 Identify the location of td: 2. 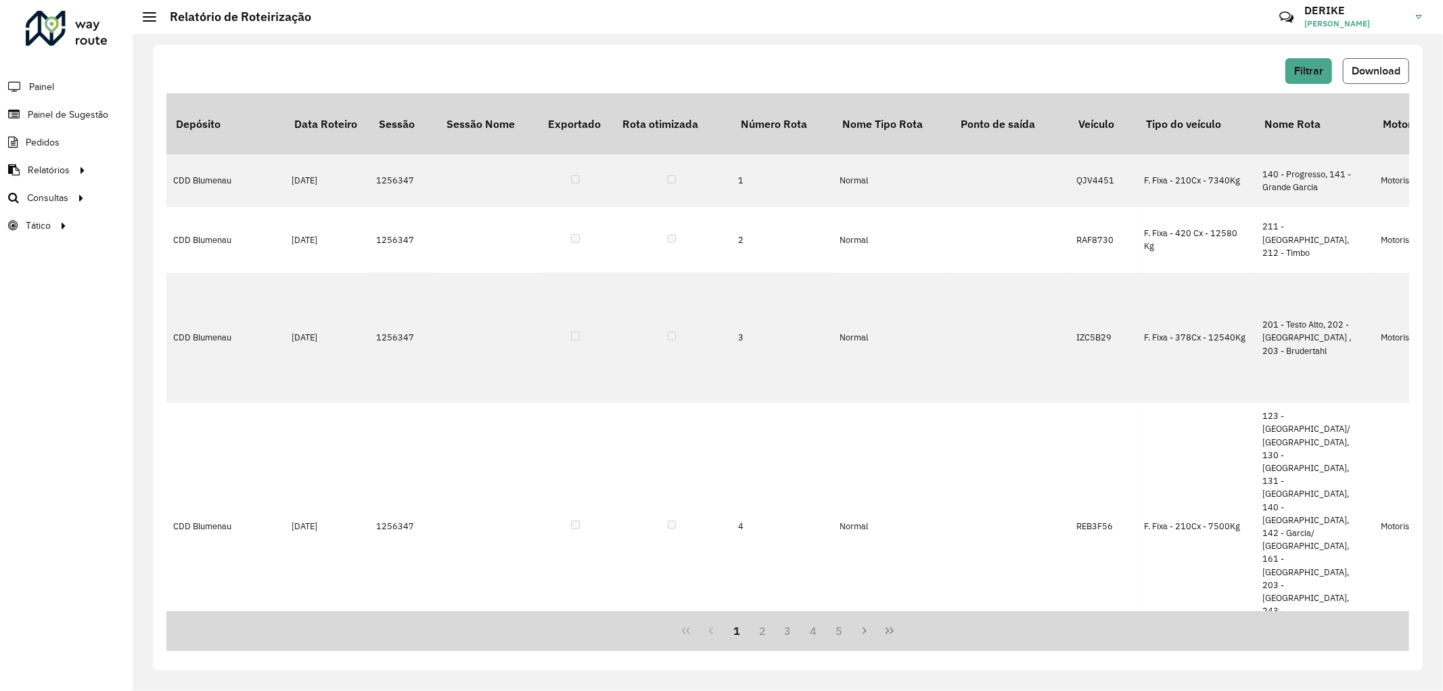
(782, 239).